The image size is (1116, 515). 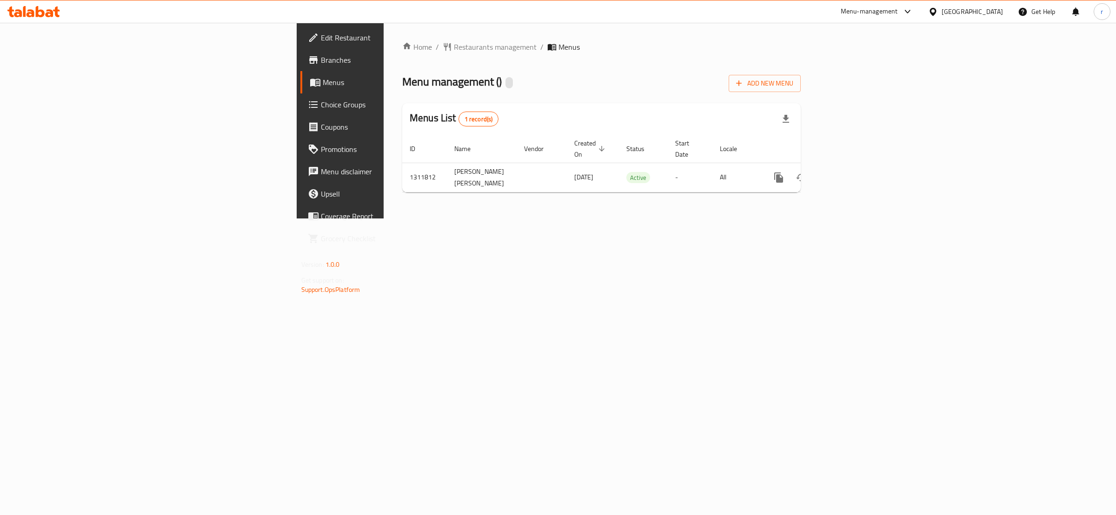 What do you see at coordinates (813, 149) in the screenshot?
I see `th: Actions` at bounding box center [813, 149].